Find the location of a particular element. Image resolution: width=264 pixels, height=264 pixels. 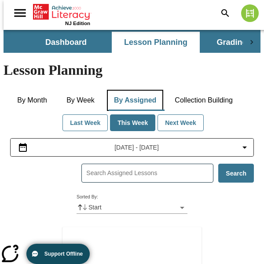

h1: Lesson Planning is located at coordinates (132, 70).